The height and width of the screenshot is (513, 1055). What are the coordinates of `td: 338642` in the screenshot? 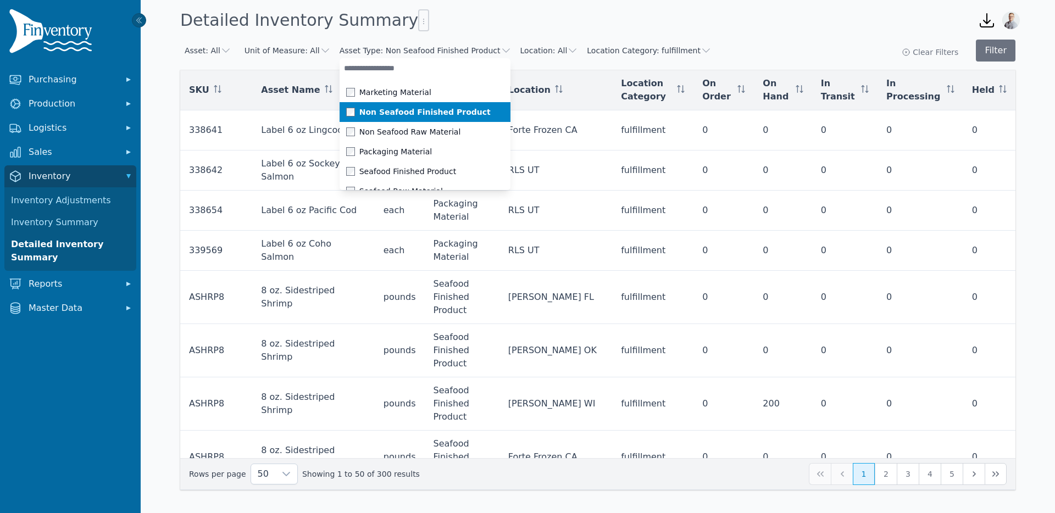 It's located at (216, 170).